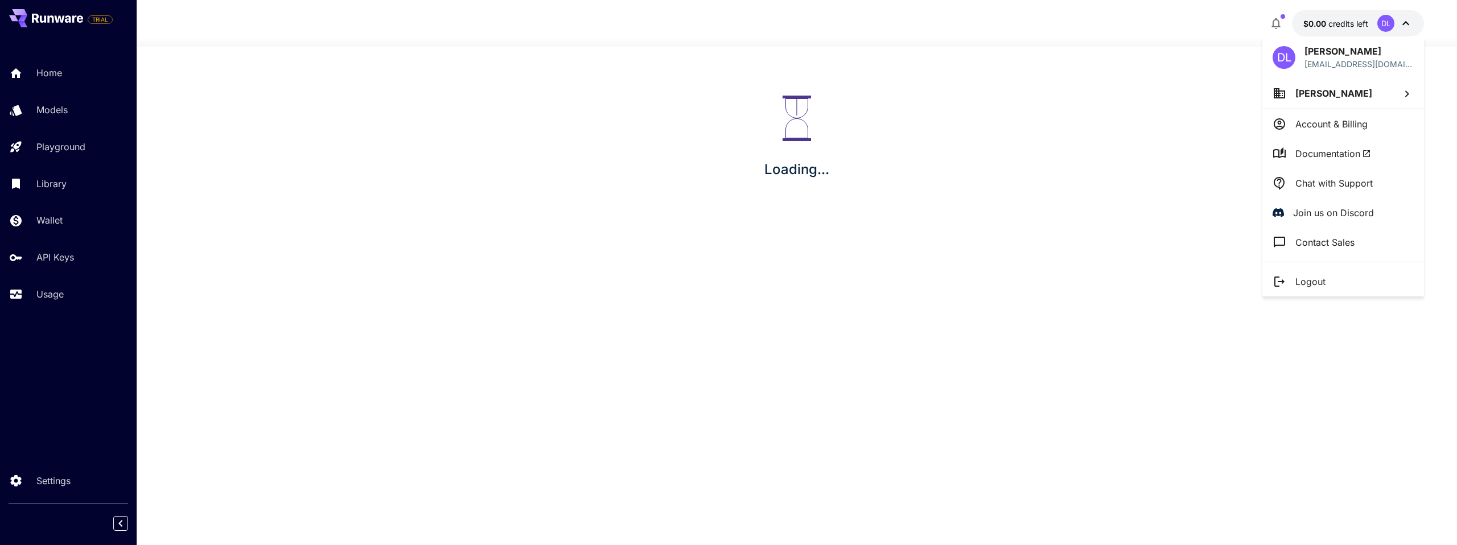 The height and width of the screenshot is (545, 1457). Describe the element at coordinates (1334, 213) in the screenshot. I see `p: Join us on Discord` at that location.